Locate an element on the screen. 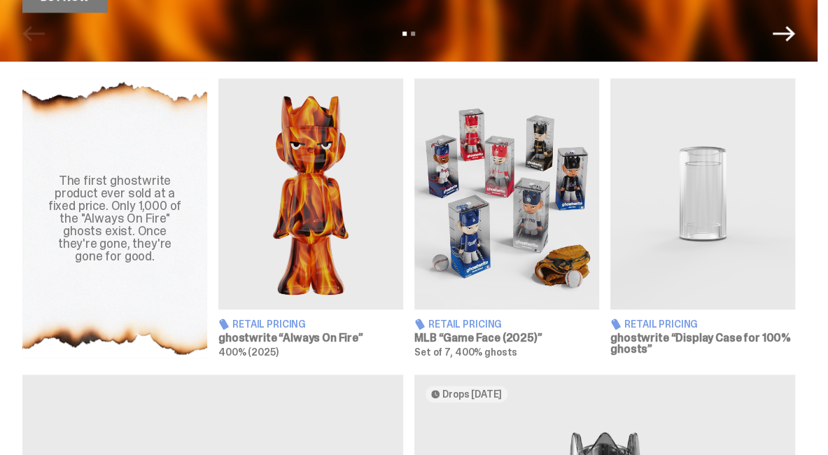 The width and height of the screenshot is (828, 455). button: View slide 1 is located at coordinates (405, 34).